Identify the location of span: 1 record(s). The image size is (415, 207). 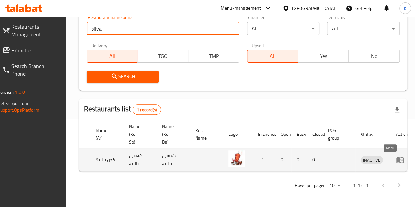
(147, 110).